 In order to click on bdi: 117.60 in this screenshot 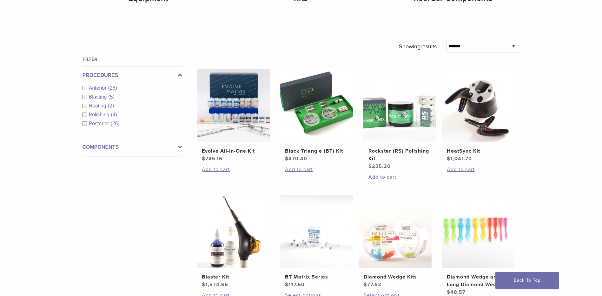, I will do `click(295, 284)`.